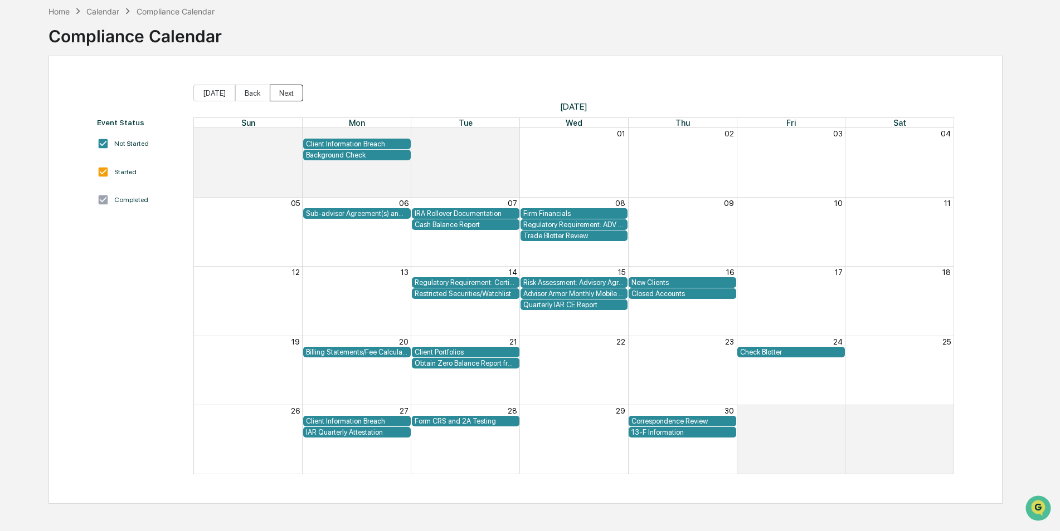 The height and width of the screenshot is (531, 1060). What do you see at coordinates (248, 123) in the screenshot?
I see `span: Sun` at bounding box center [248, 123].